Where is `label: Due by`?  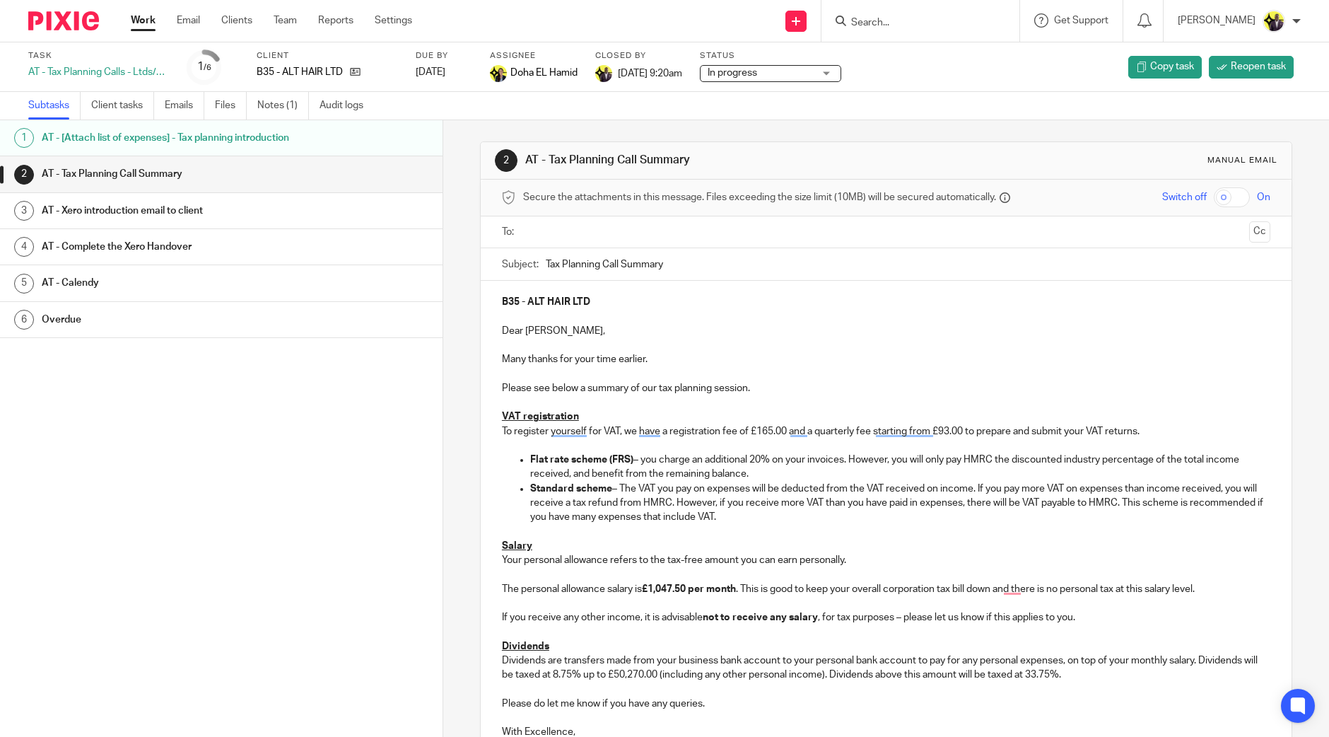
label: Due by is located at coordinates (444, 56).